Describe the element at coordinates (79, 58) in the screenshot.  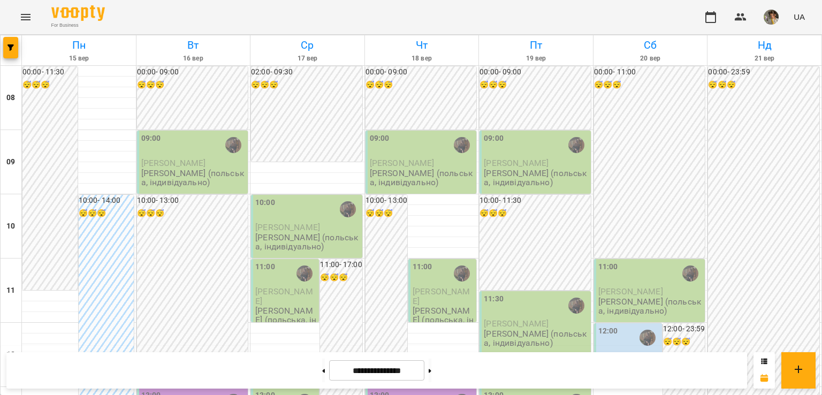
I see `h6: 15 вер` at that location.